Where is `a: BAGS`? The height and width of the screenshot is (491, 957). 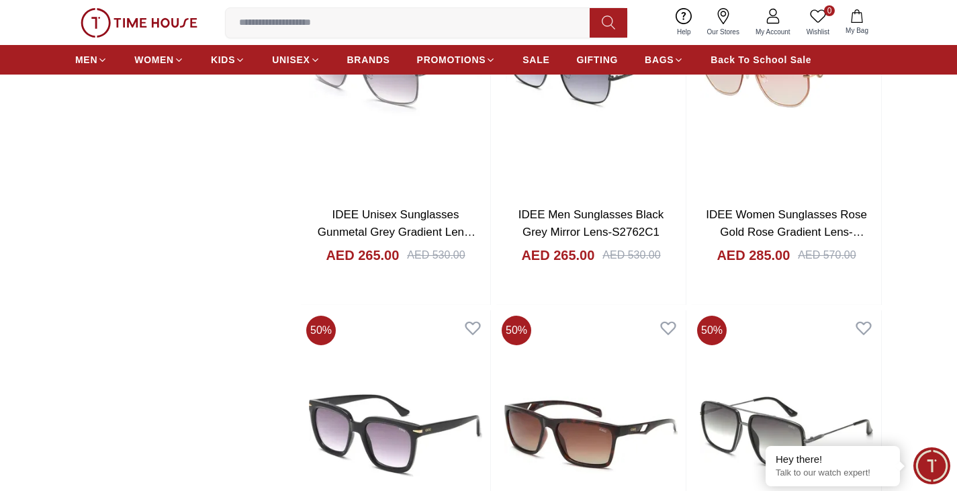
a: BAGS is located at coordinates (664, 60).